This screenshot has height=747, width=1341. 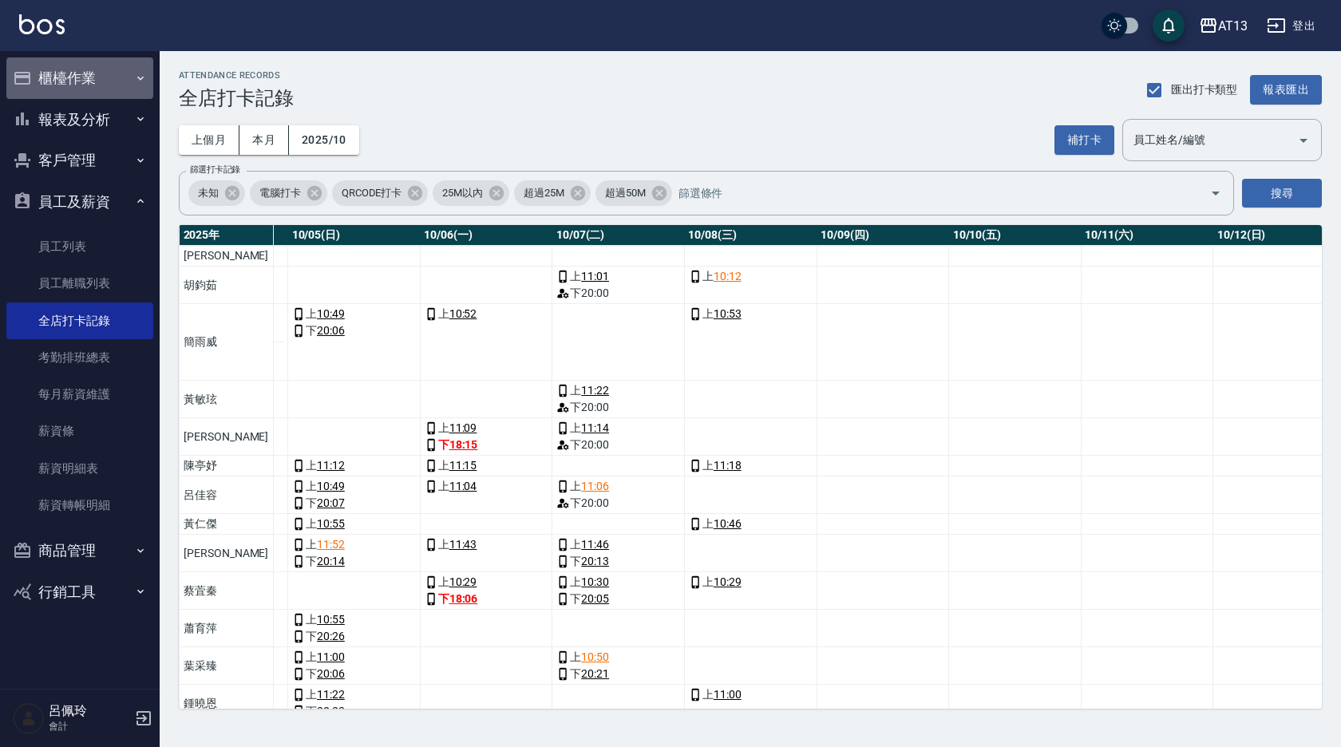 I want to click on span: 超過25M, so click(x=543, y=193).